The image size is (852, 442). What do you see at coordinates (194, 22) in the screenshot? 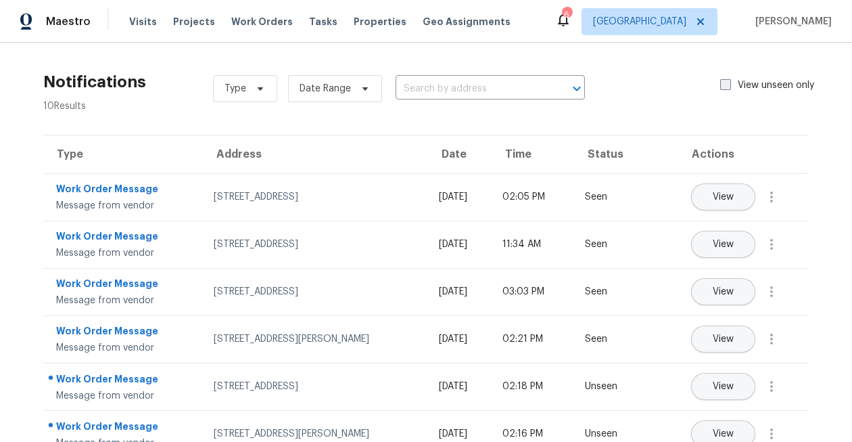
I see `span: Projects` at bounding box center [194, 22].